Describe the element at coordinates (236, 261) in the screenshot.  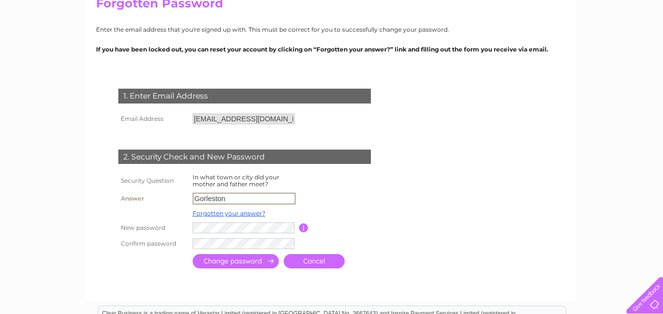
I see `input: Submit` at that location.